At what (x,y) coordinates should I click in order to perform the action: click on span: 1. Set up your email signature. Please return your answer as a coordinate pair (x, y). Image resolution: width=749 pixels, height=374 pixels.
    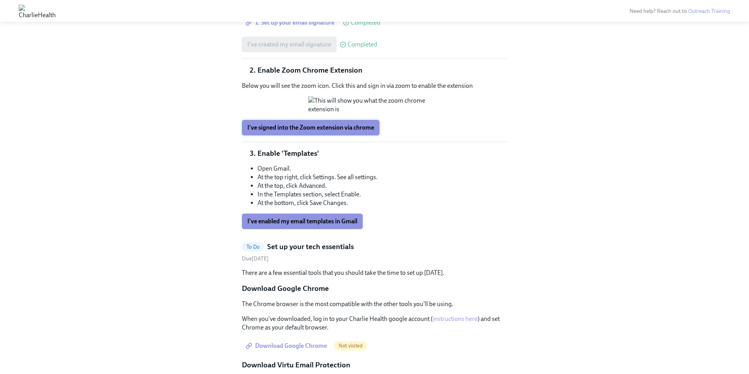
    Looking at the image, I should click on (291, 23).